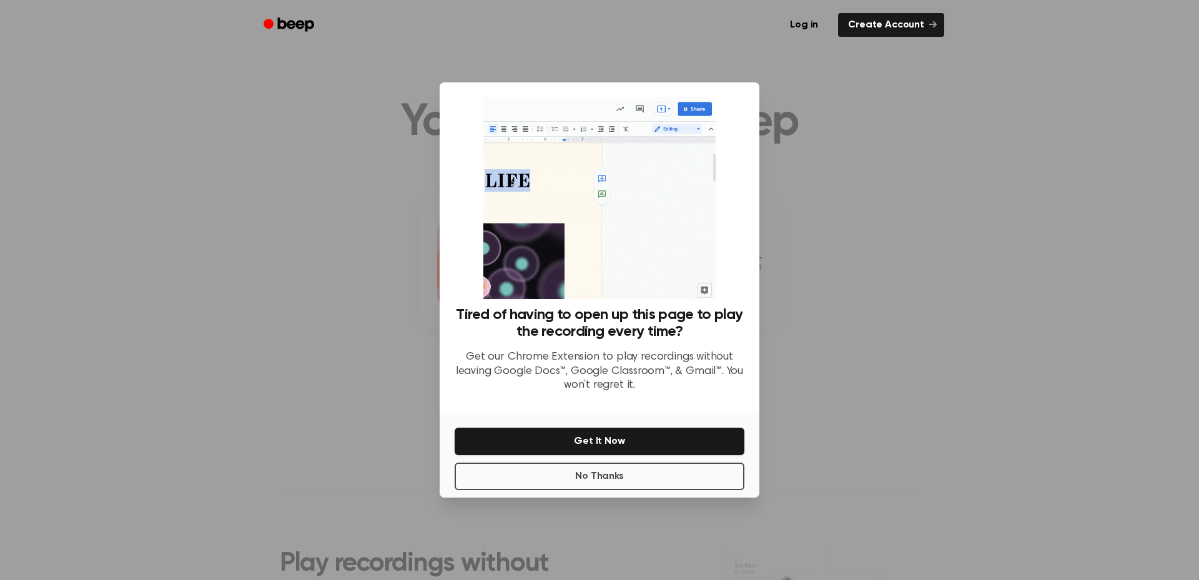 This screenshot has height=580, width=1199. I want to click on a: Beep, so click(290, 25).